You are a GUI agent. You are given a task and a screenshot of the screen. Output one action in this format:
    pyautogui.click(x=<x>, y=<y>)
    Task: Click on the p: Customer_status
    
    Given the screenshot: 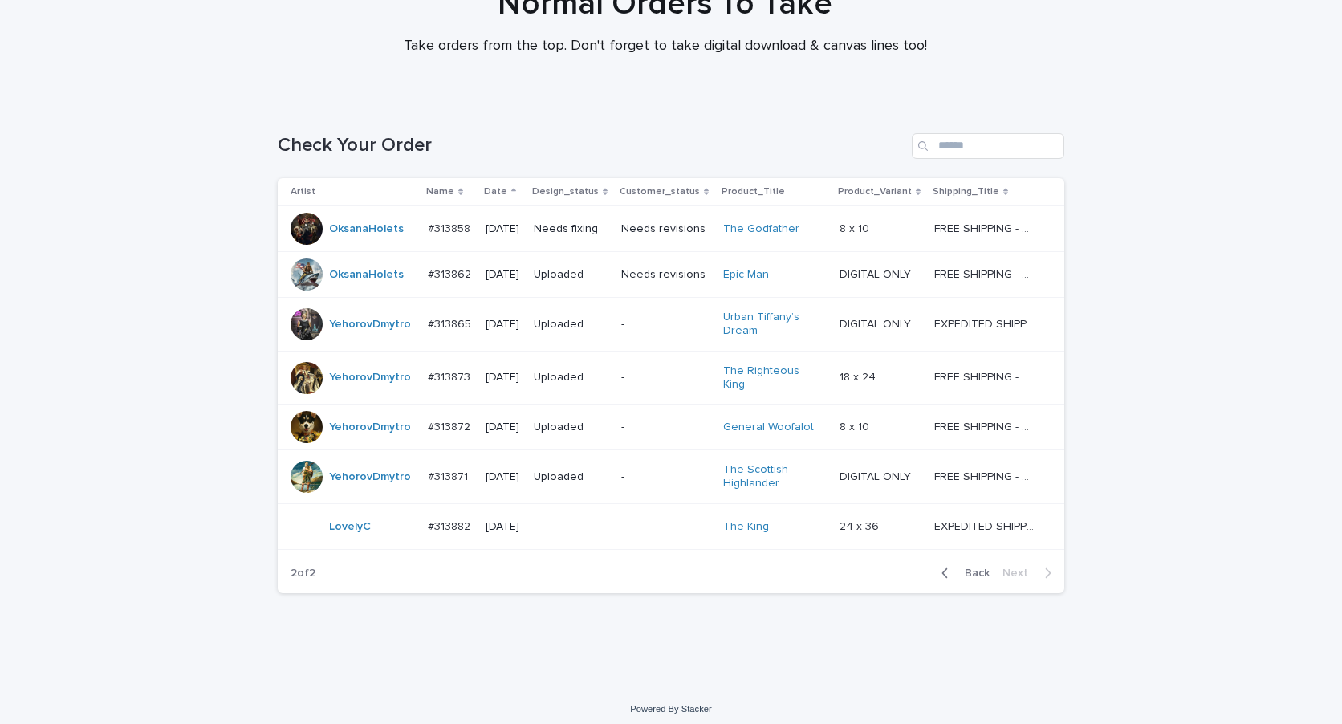 What is the action you would take?
    pyautogui.click(x=660, y=192)
    